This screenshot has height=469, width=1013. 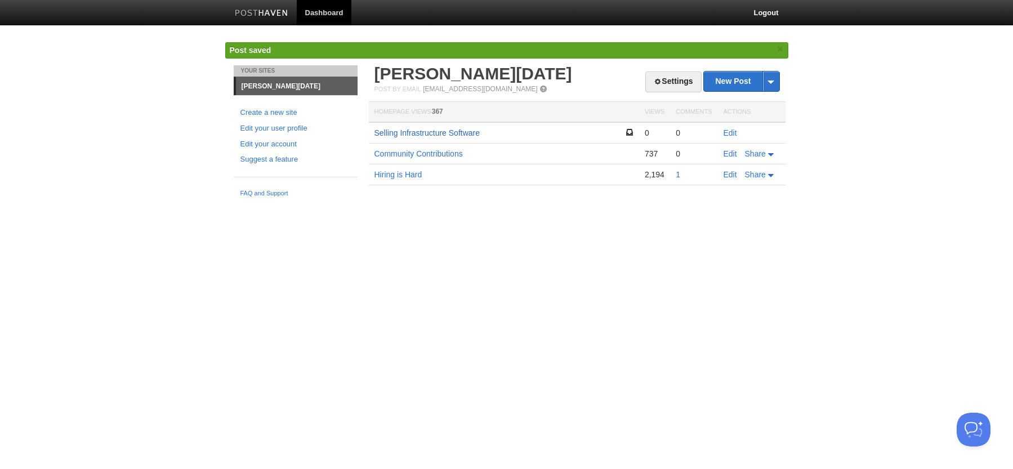 What do you see at coordinates (752, 112) in the screenshot?
I see `th: Actions` at bounding box center [752, 112].